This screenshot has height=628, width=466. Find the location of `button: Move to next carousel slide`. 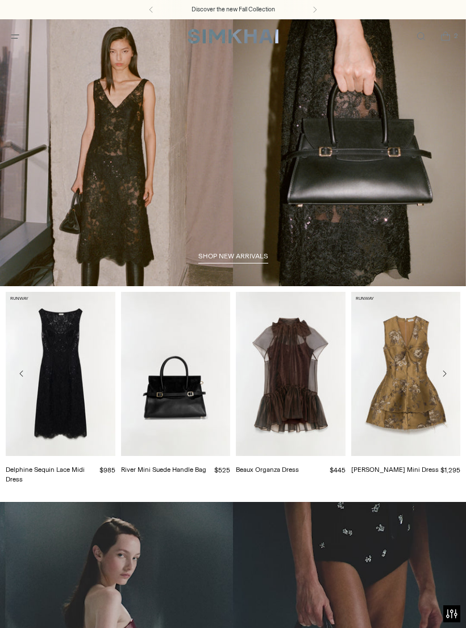

button: Move to next carousel slide is located at coordinates (444, 374).